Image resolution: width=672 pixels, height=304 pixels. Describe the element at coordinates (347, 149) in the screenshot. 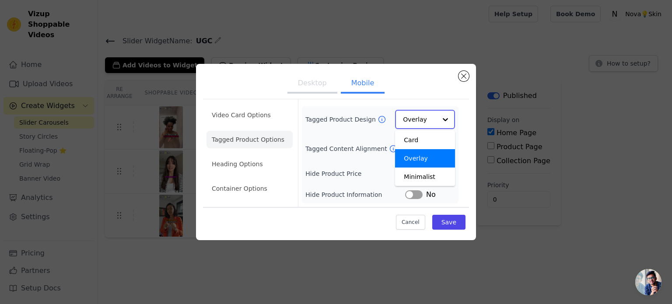

I see `label: Tagged Content Alignment` at that location.